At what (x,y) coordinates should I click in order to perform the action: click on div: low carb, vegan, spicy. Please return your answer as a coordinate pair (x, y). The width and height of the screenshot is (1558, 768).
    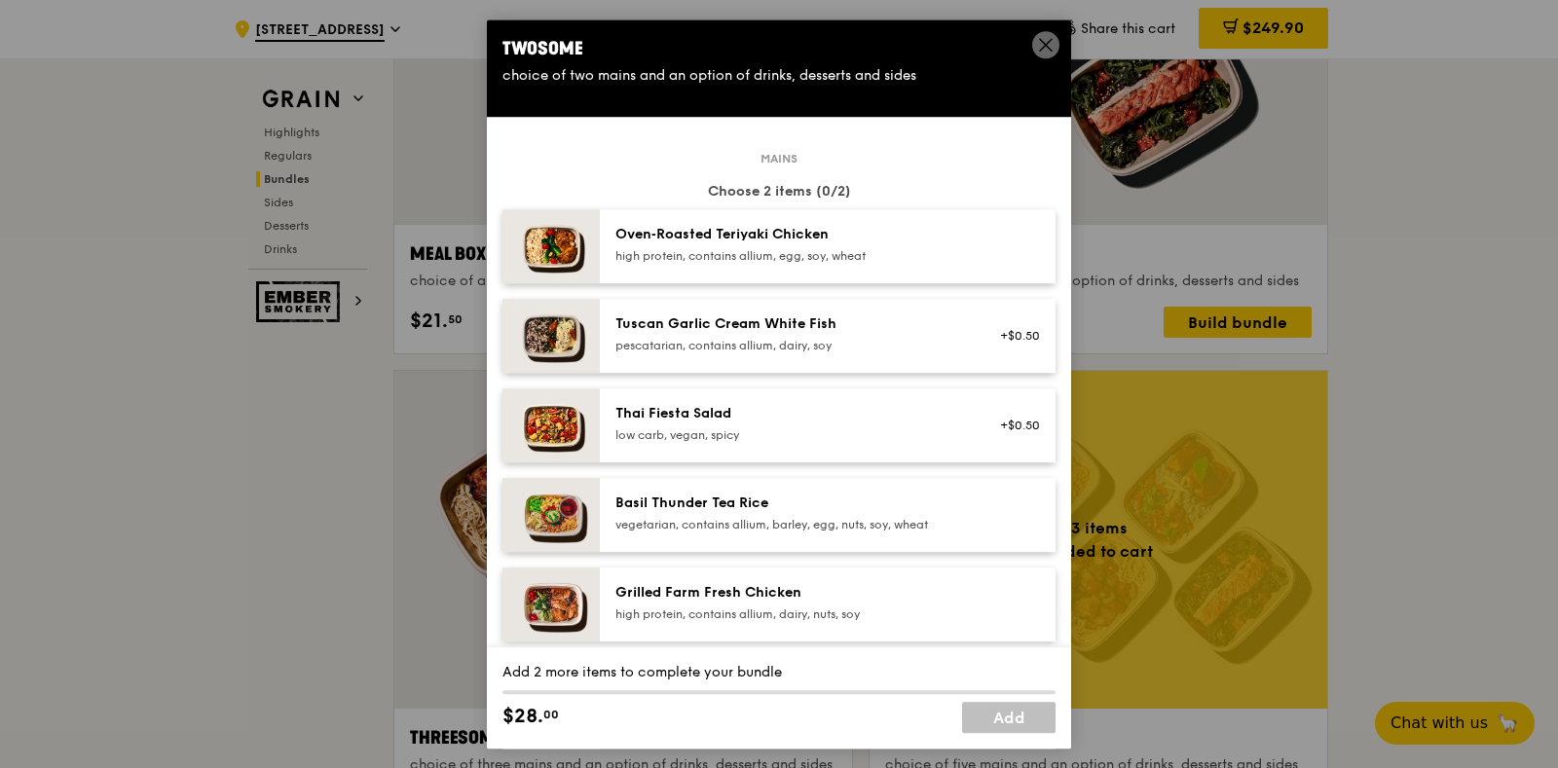
    Looking at the image, I should click on (790, 435).